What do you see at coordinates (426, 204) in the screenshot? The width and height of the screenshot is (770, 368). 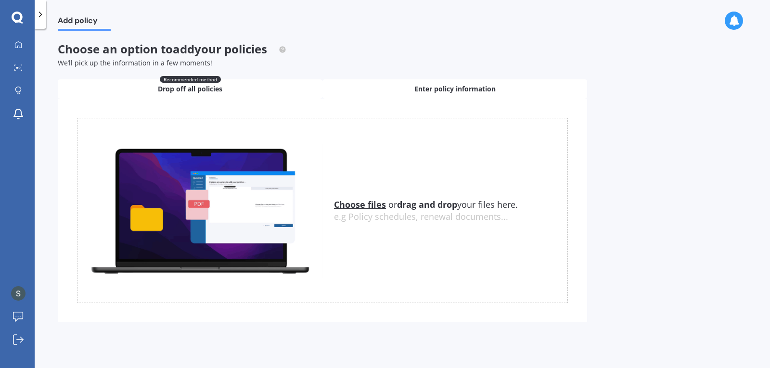 I see `span: or your files here.` at bounding box center [426, 204].